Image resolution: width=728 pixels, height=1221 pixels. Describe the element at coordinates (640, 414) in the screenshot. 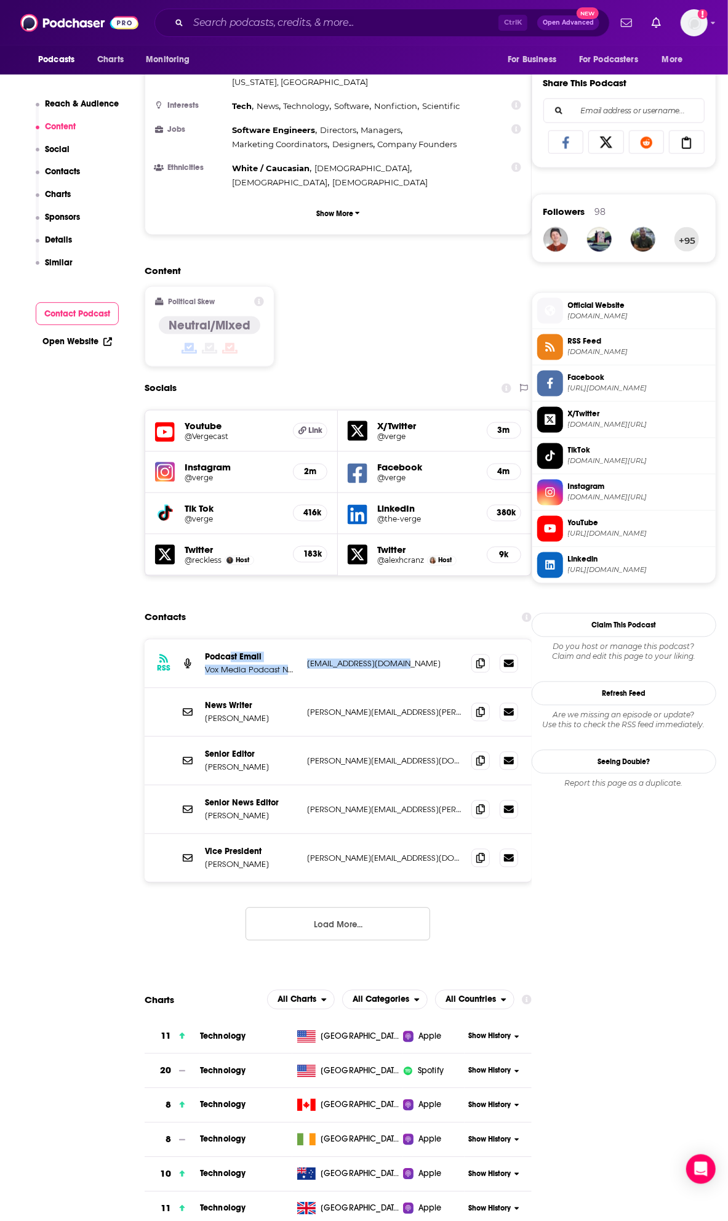

I see `span: X/Twitter` at that location.